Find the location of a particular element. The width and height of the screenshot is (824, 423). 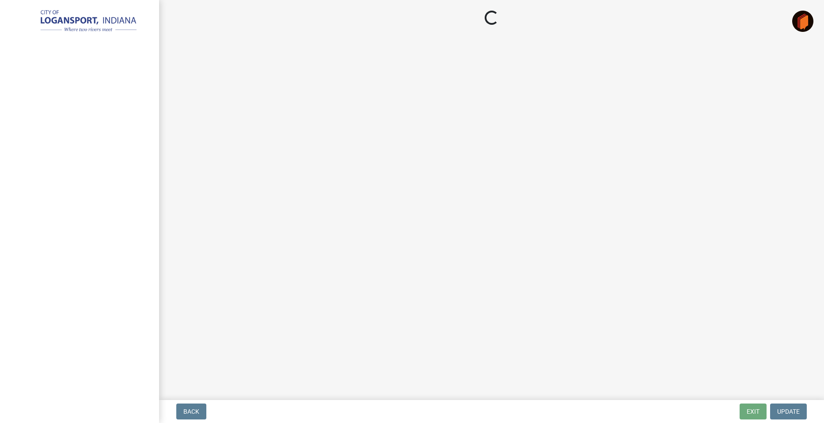

img: City of Logansport, Indiana is located at coordinates (81, 22).